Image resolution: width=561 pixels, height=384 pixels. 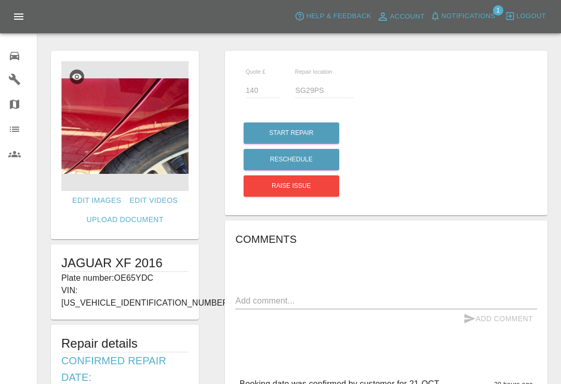 What do you see at coordinates (291, 159) in the screenshot?
I see `button: Reschedule` at bounding box center [291, 159].